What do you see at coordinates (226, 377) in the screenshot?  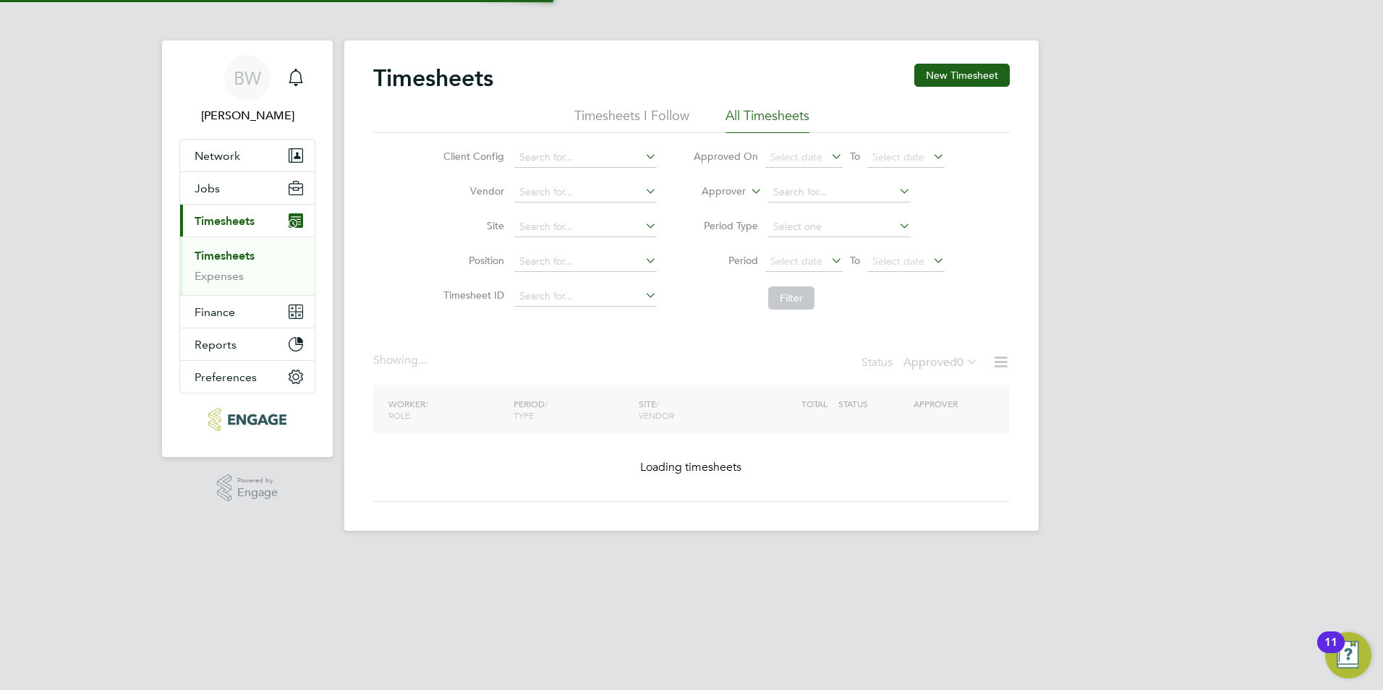 I see `span: Preferences` at bounding box center [226, 377].